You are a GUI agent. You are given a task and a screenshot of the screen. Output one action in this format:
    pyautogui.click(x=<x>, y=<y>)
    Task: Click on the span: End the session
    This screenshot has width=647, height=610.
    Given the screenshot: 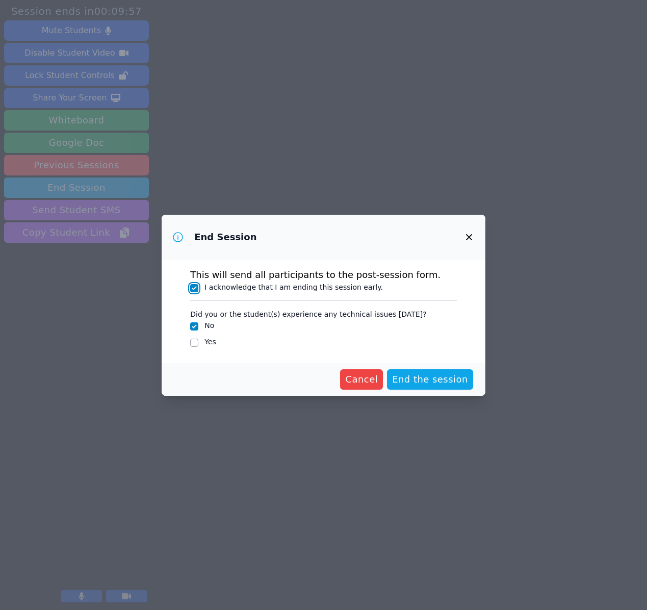 What is the action you would take?
    pyautogui.click(x=430, y=380)
    